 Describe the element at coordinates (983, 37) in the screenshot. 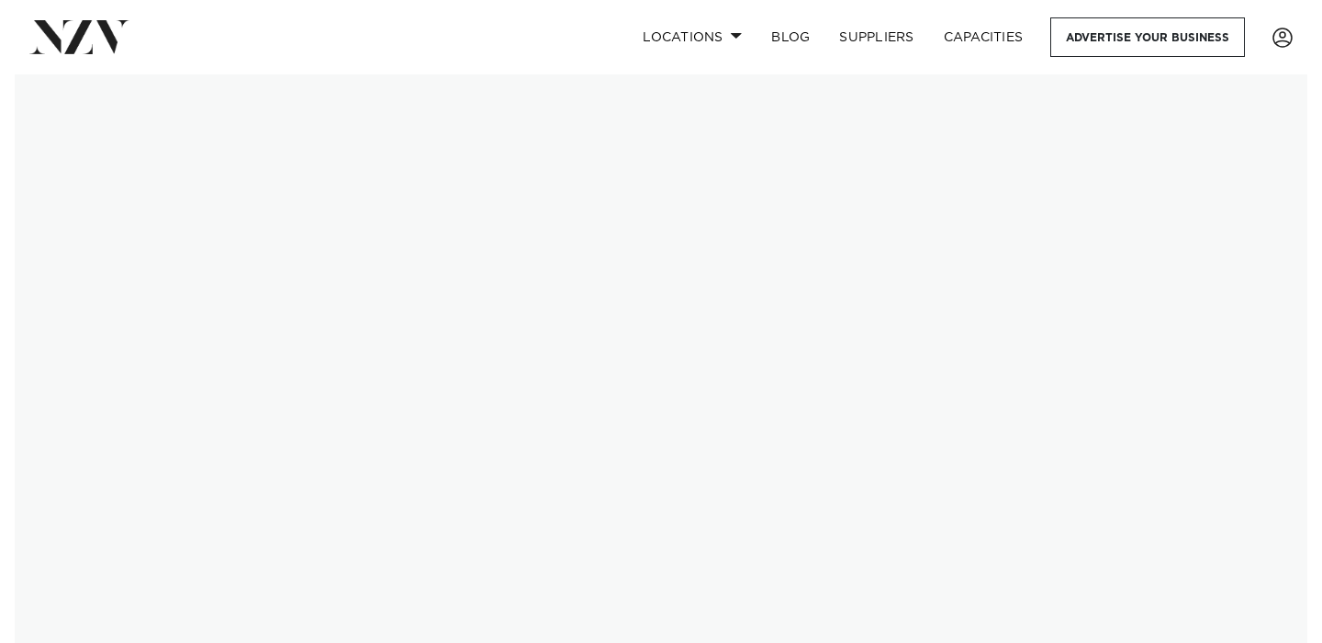

I see `a: Capacities` at that location.